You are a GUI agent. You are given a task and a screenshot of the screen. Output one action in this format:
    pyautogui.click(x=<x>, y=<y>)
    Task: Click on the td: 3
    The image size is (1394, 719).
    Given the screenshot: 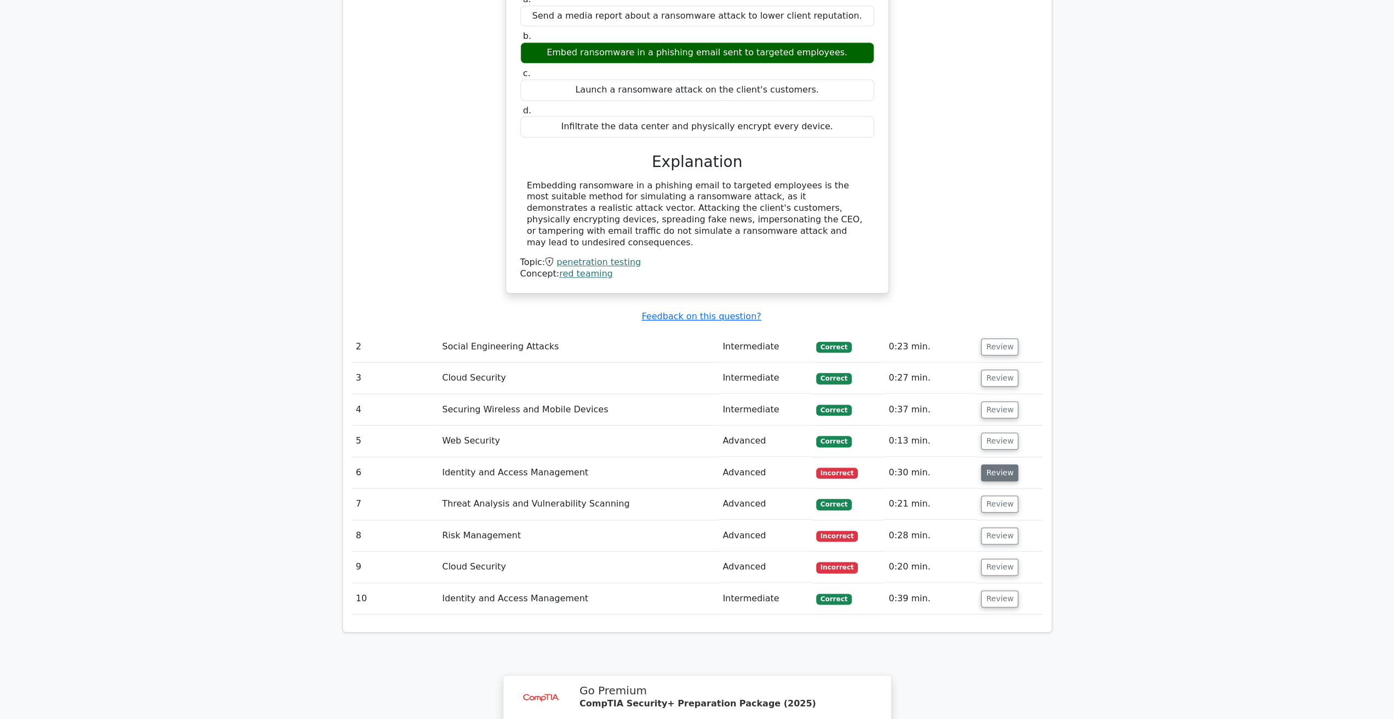 What is the action you would take?
    pyautogui.click(x=395, y=378)
    